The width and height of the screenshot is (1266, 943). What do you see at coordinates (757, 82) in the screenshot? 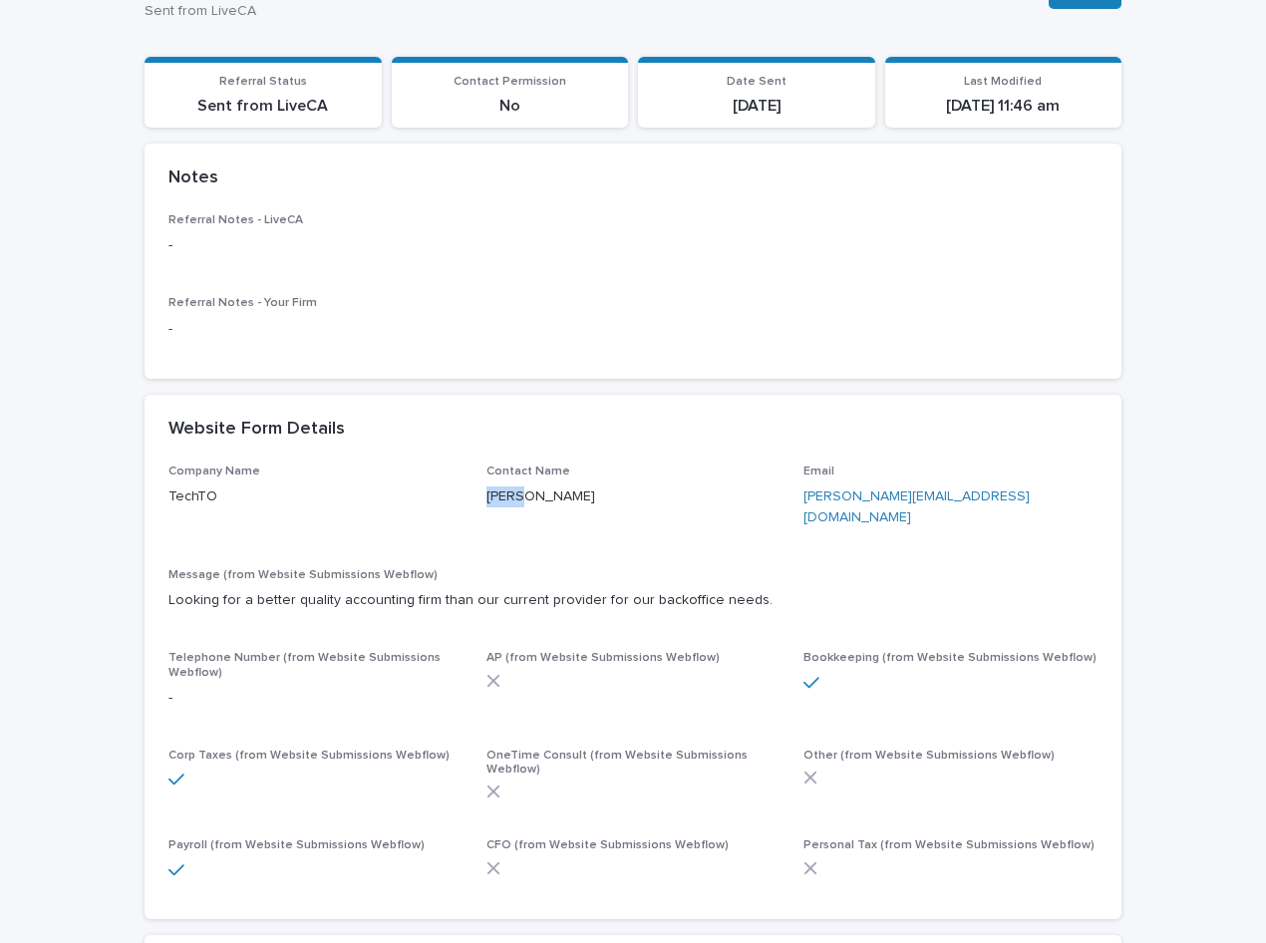
I see `span: Date Sent` at bounding box center [757, 82].